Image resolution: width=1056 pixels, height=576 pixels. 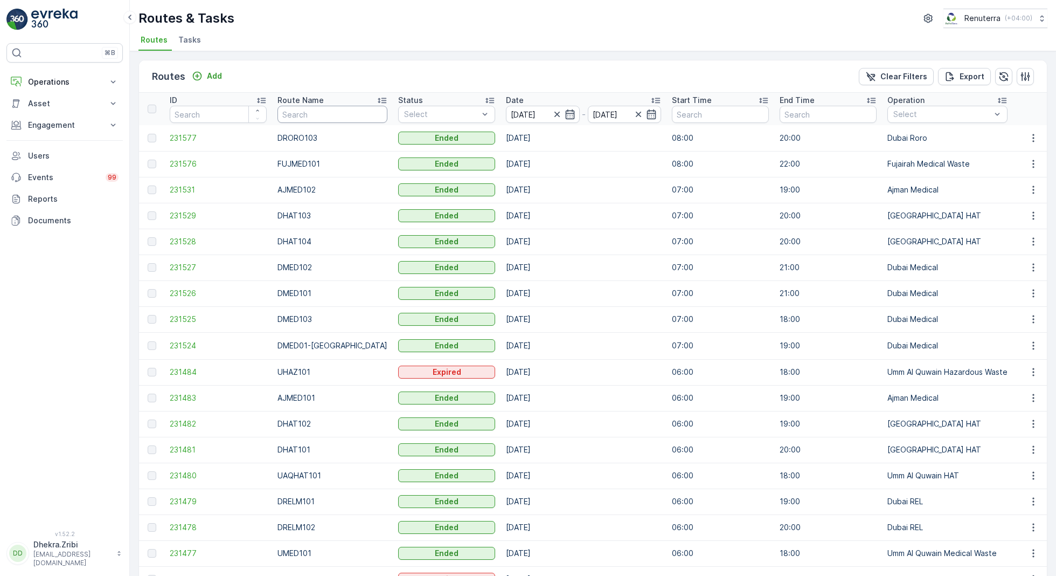 I want to click on p: ⌘B, so click(x=110, y=53).